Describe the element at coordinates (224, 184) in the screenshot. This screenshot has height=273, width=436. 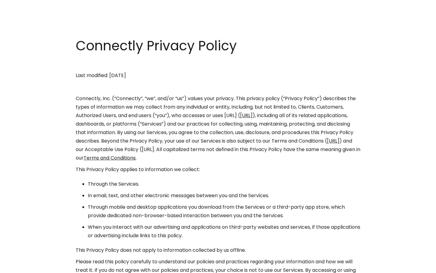
I see `li: Through the Services.` at that location.